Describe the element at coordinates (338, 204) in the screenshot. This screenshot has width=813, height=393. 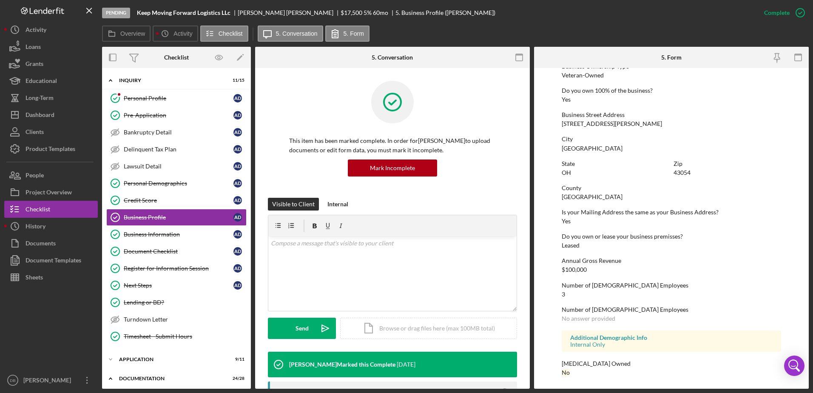
I see `button: Internal` at that location.